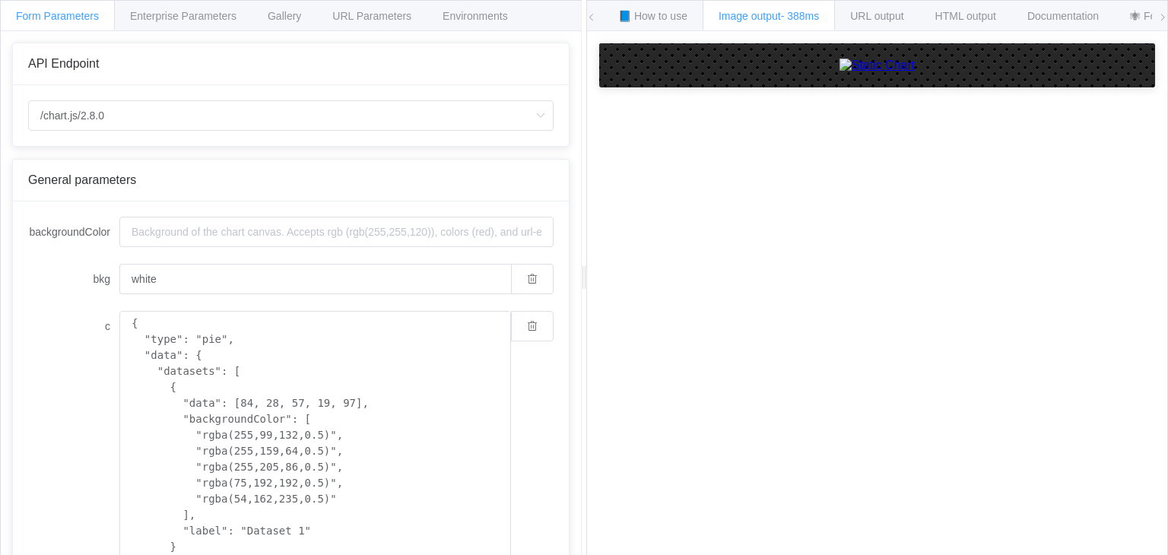  I want to click on input: Select, so click(291, 116).